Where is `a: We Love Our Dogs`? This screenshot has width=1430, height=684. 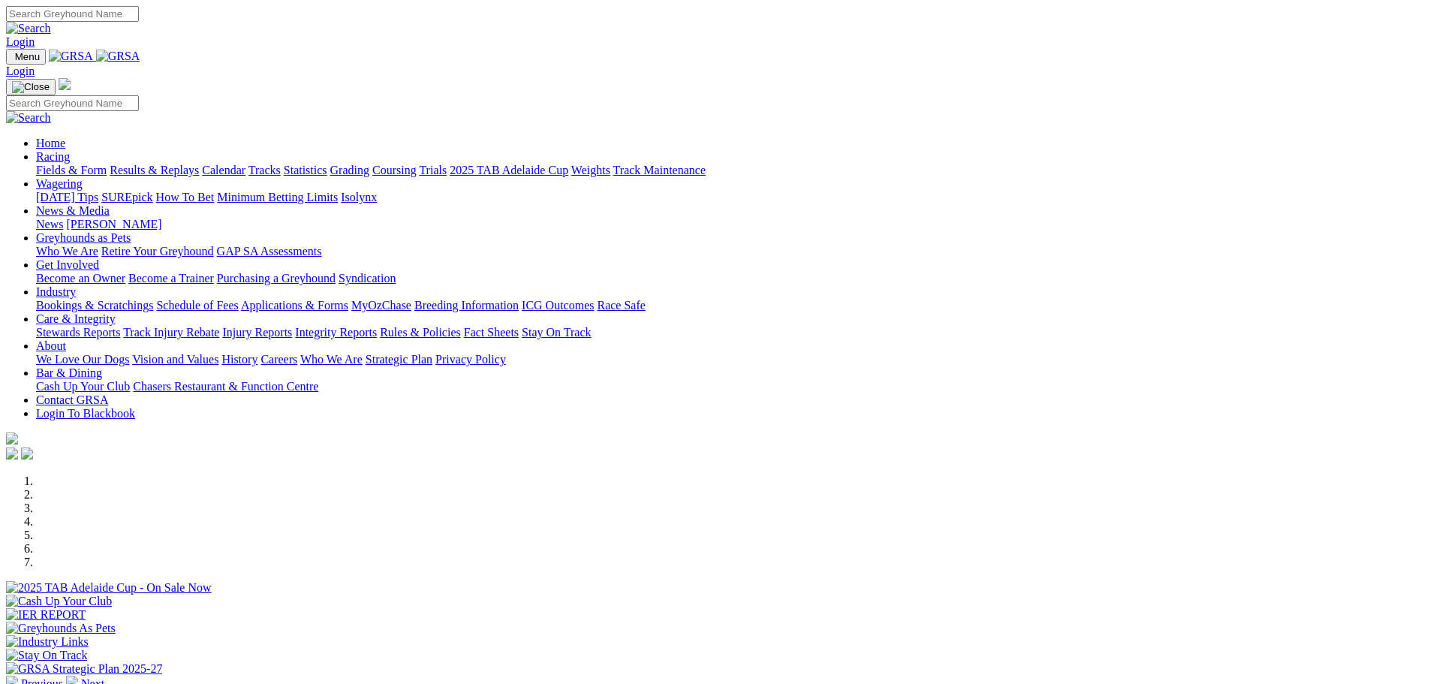
a: We Love Our Dogs is located at coordinates (83, 359).